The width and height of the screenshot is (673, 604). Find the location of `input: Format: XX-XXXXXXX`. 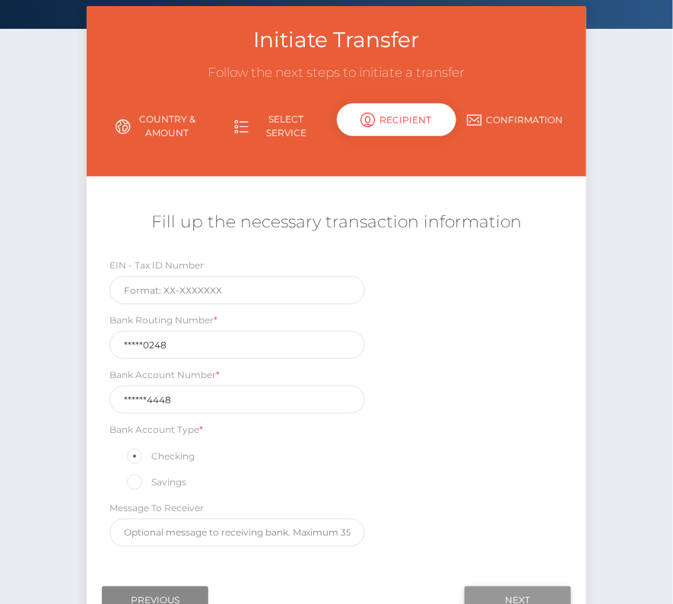

input: Format: XX-XXXXXXX is located at coordinates (237, 290).